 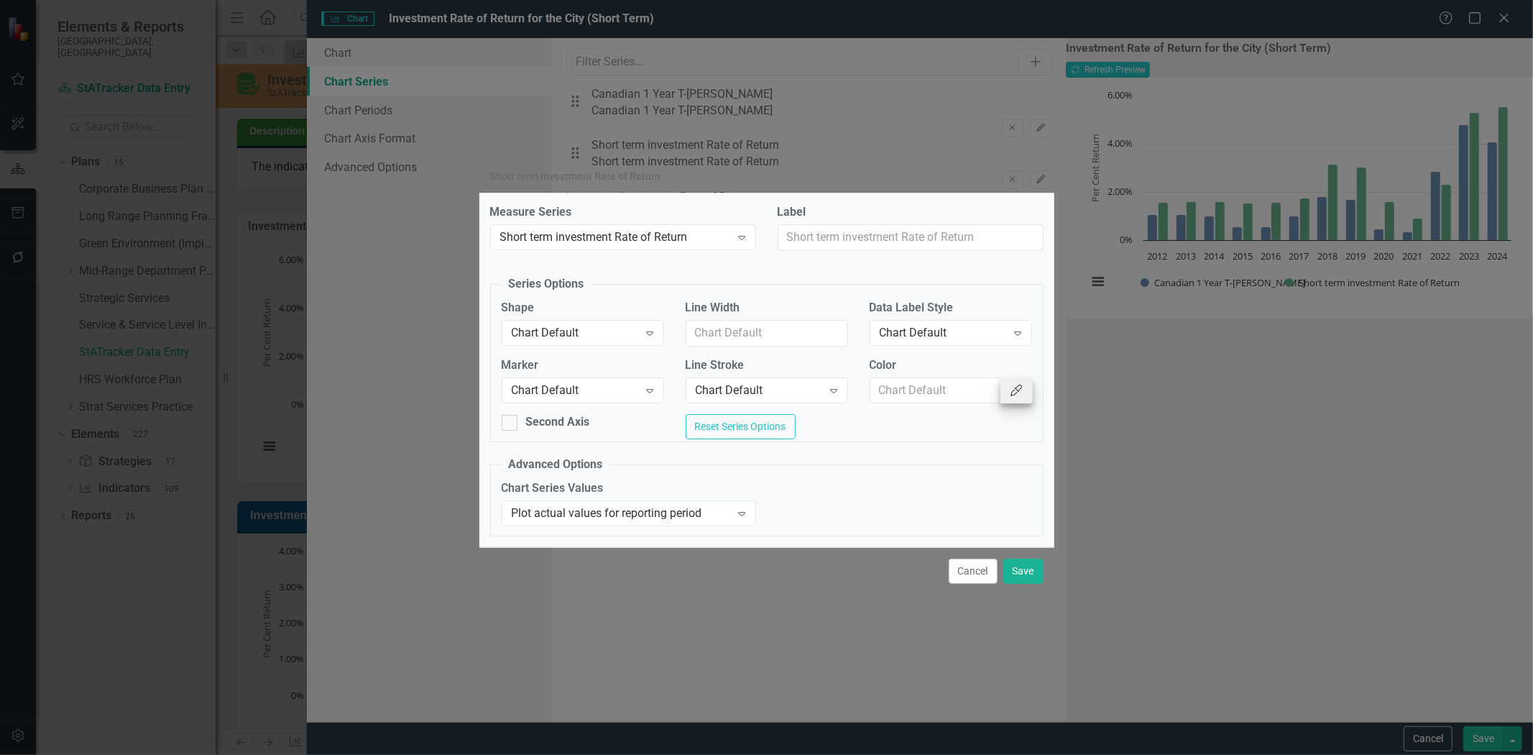 I want to click on label: Line Stroke, so click(x=767, y=365).